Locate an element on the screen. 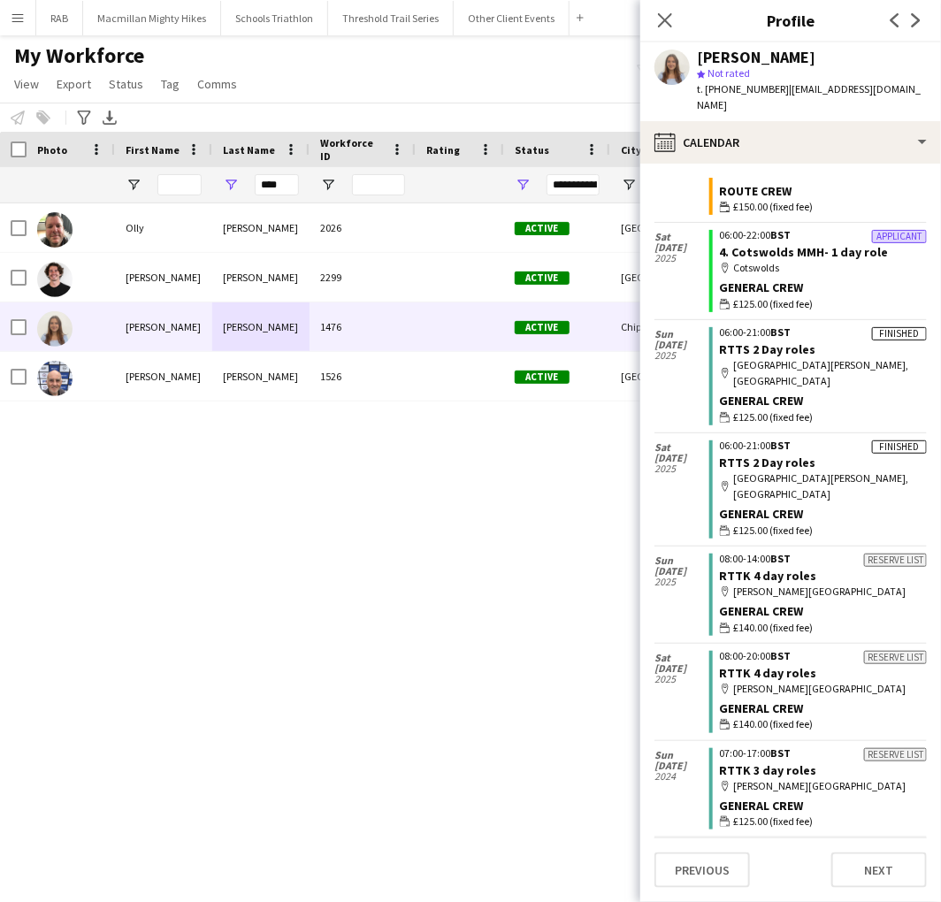 This screenshot has width=941, height=902. span: Tag is located at coordinates (170, 84).